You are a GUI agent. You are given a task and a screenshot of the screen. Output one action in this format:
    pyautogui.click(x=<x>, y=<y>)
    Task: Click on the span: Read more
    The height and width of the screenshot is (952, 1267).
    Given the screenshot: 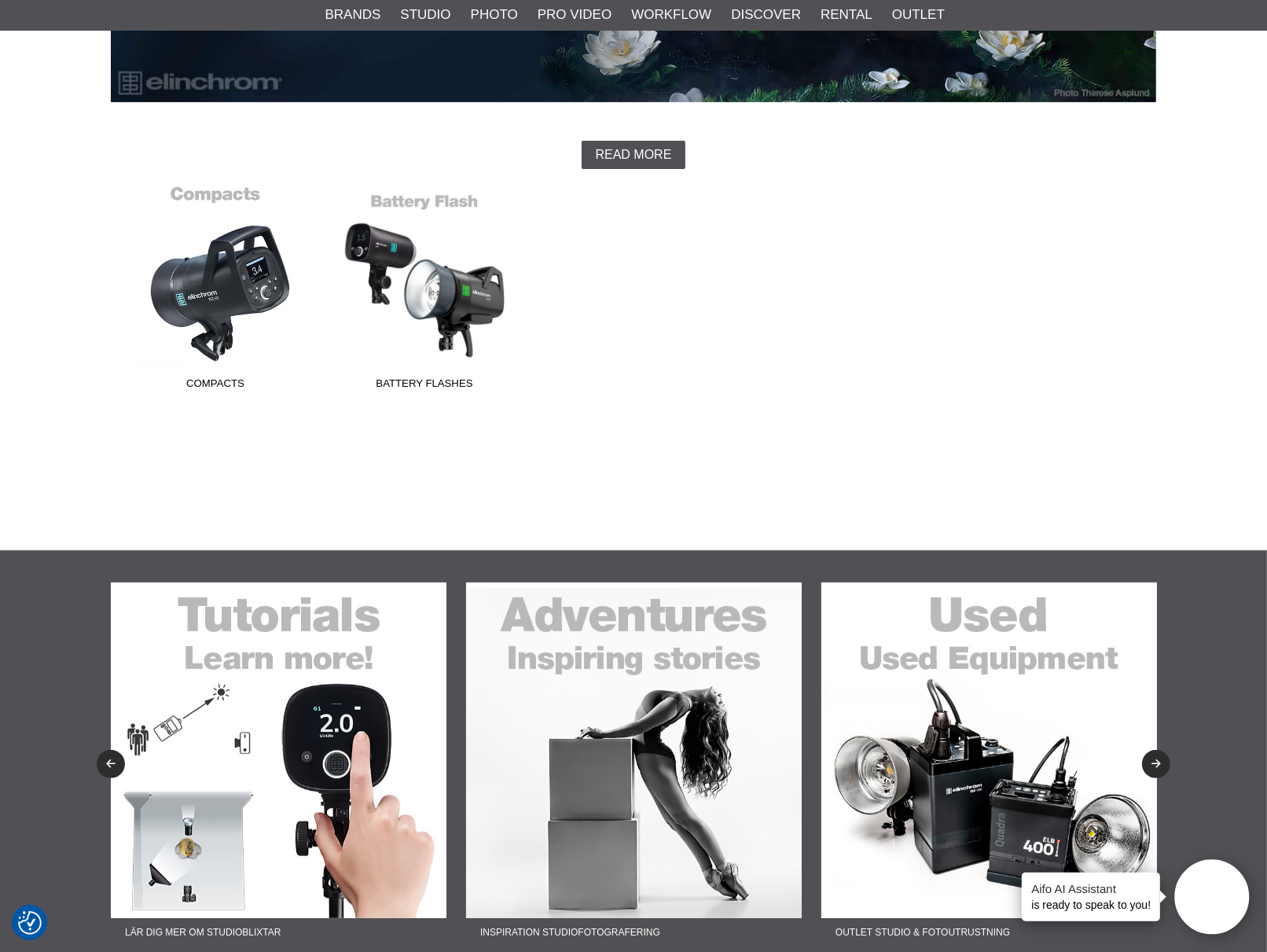 What is the action you would take?
    pyautogui.click(x=634, y=155)
    